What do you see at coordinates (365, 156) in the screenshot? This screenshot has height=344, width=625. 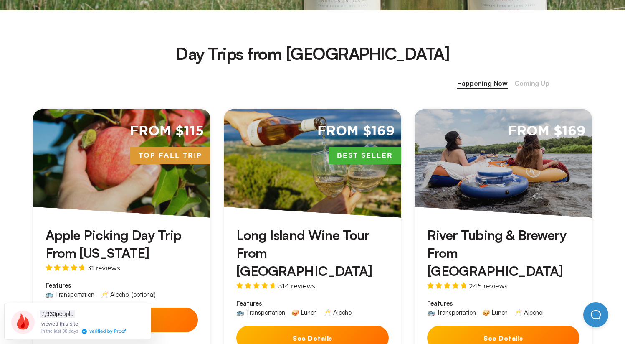 I see `span: Best Seller` at bounding box center [365, 156].